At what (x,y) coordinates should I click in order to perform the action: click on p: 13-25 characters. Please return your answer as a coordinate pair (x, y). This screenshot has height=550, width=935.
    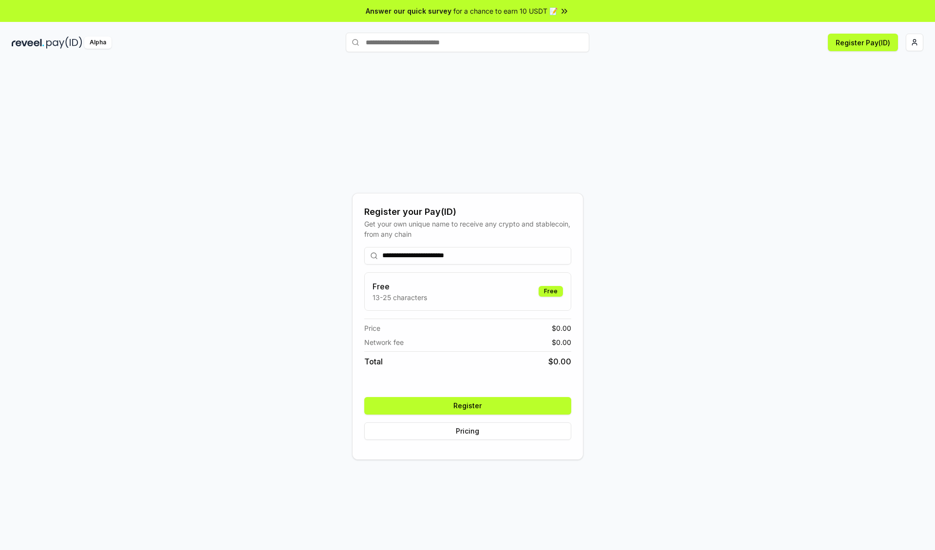
    Looking at the image, I should click on (400, 297).